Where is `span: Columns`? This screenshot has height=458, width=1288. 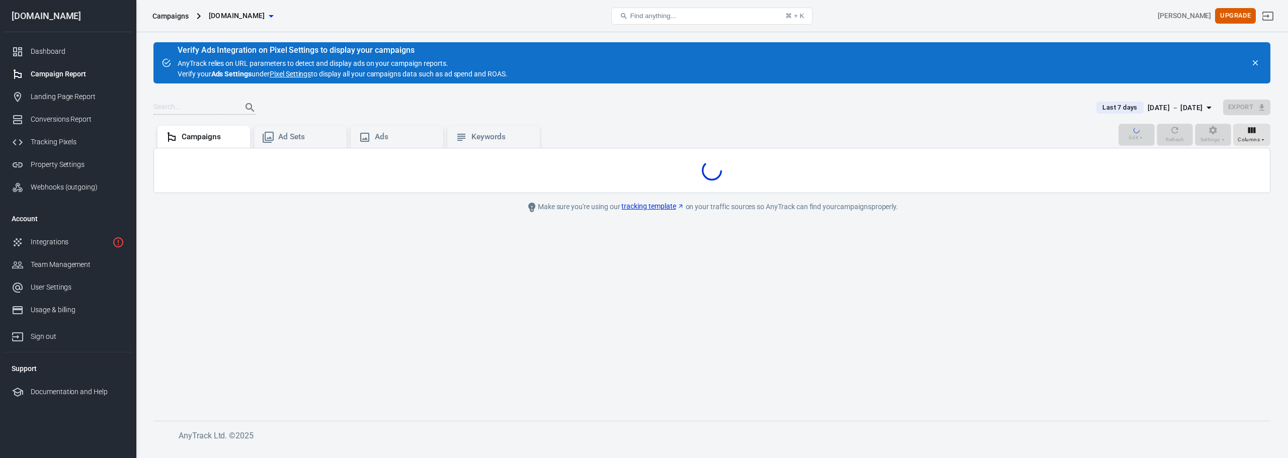 span: Columns is located at coordinates (1249, 140).